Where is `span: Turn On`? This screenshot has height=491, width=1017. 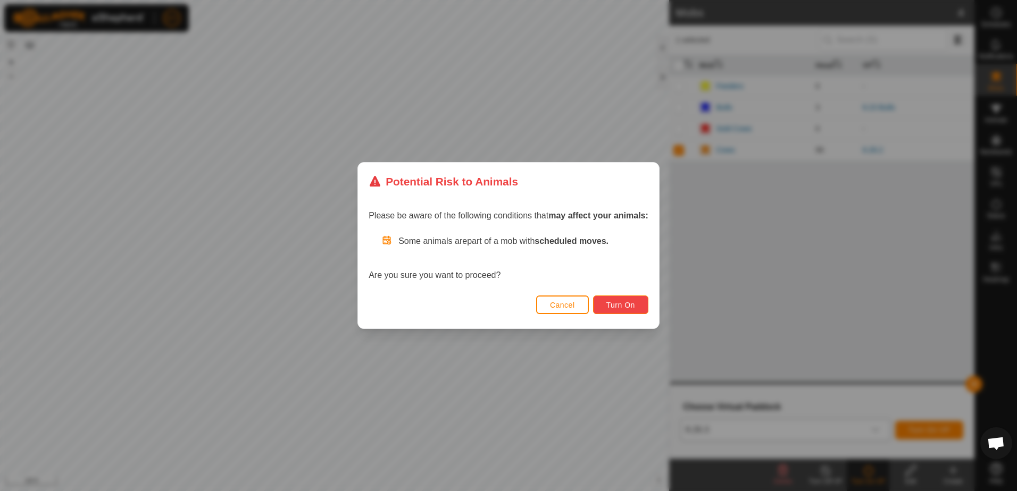
span: Turn On is located at coordinates (621, 305).